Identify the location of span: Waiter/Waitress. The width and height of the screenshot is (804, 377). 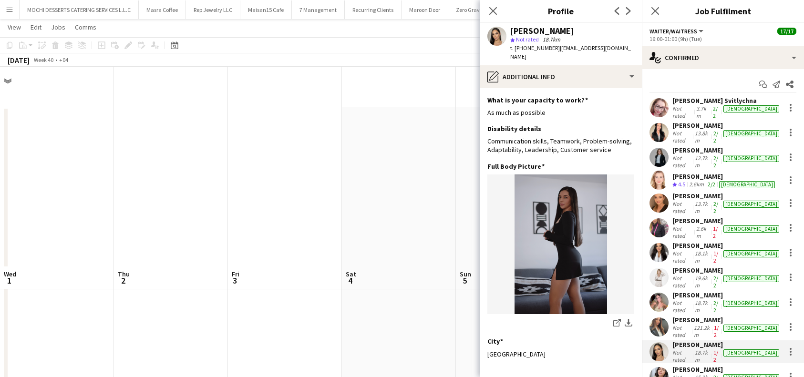
(673, 31).